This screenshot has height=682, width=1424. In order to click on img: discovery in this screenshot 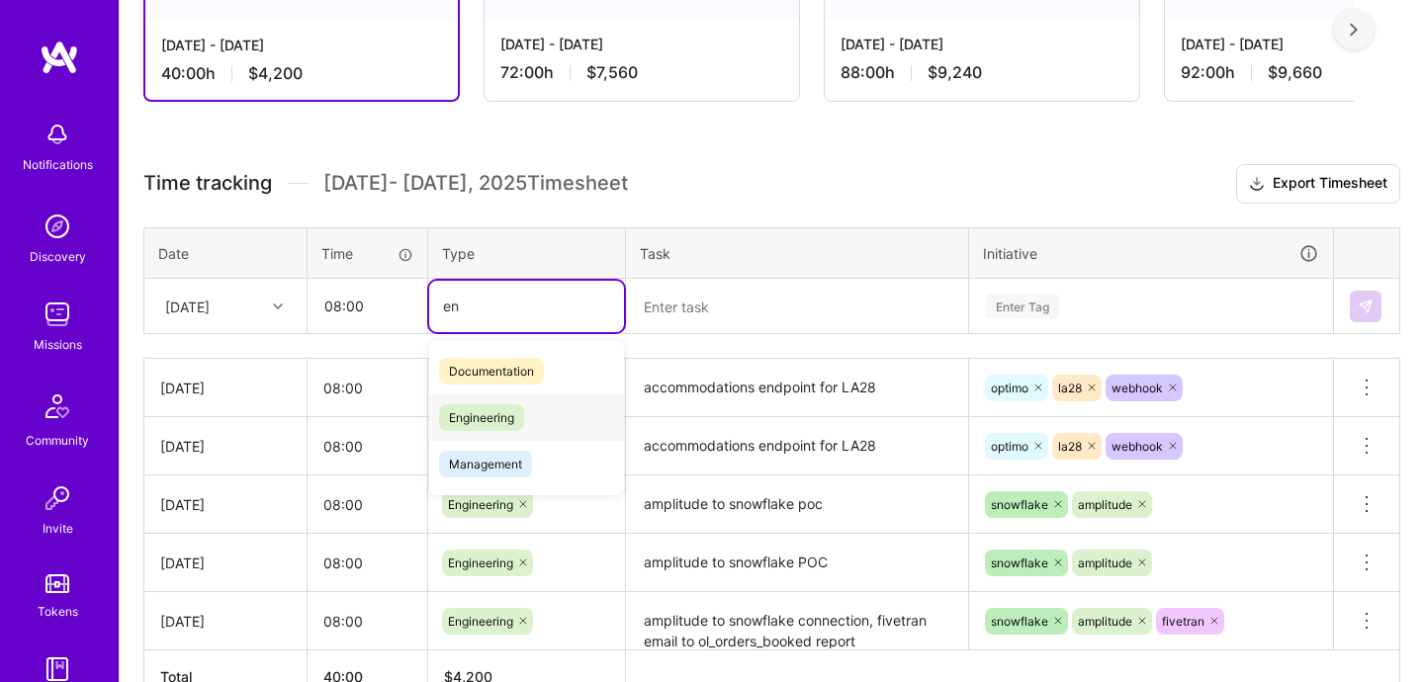, I will do `click(57, 226)`.